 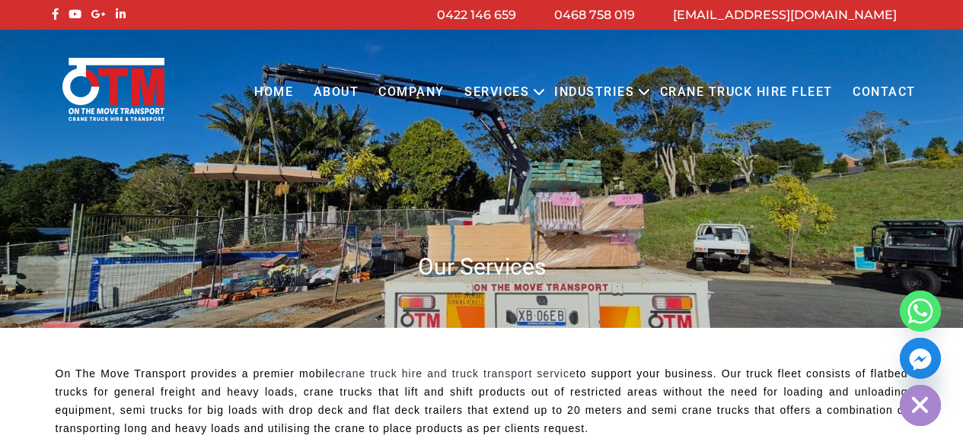 What do you see at coordinates (496, 92) in the screenshot?
I see `a: Services` at bounding box center [496, 92].